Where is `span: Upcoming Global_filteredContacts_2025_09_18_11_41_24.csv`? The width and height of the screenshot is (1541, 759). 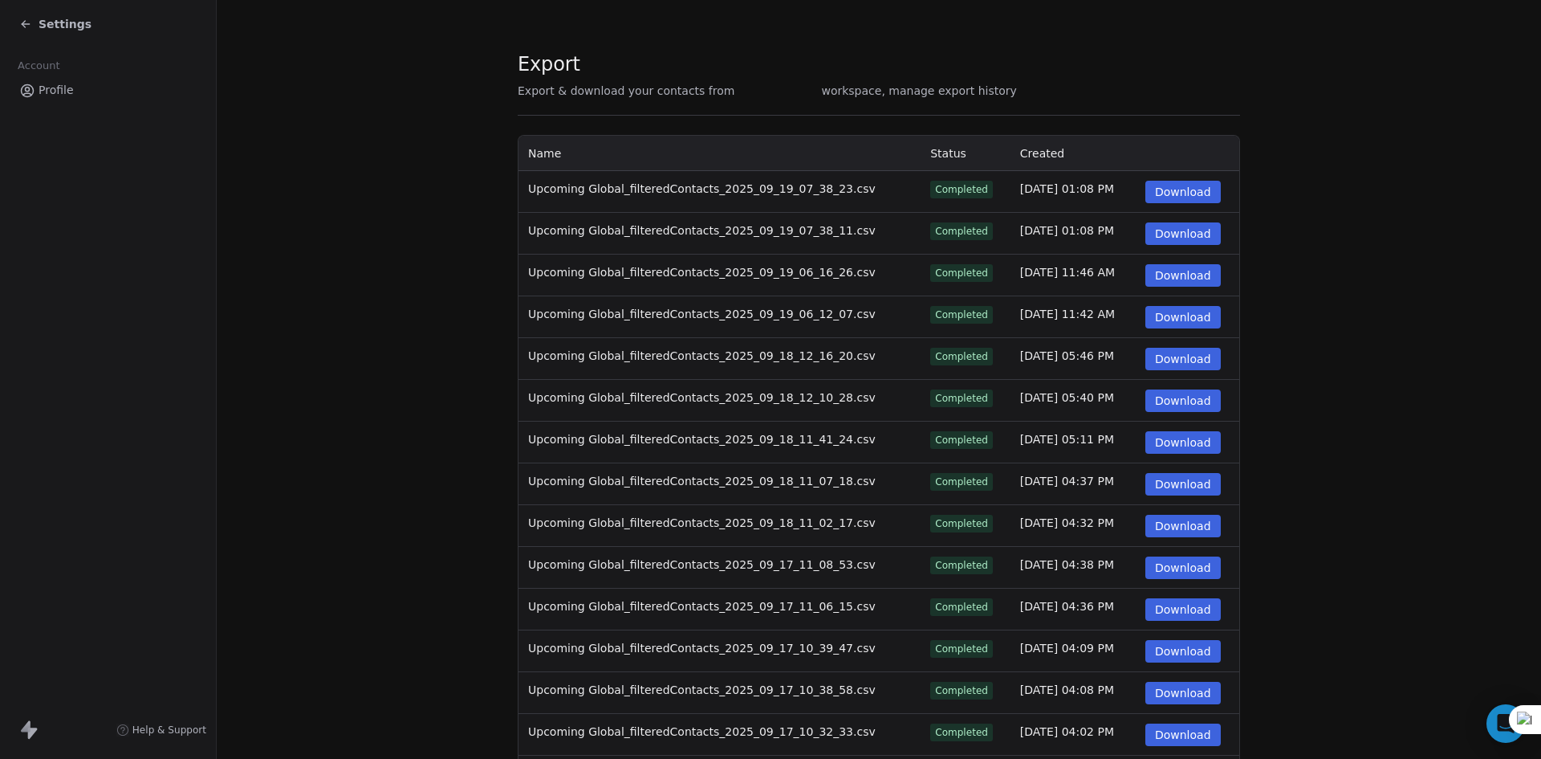
span: Upcoming Global_filteredContacts_2025_09_18_11_41_24.csv is located at coordinates (702, 439).